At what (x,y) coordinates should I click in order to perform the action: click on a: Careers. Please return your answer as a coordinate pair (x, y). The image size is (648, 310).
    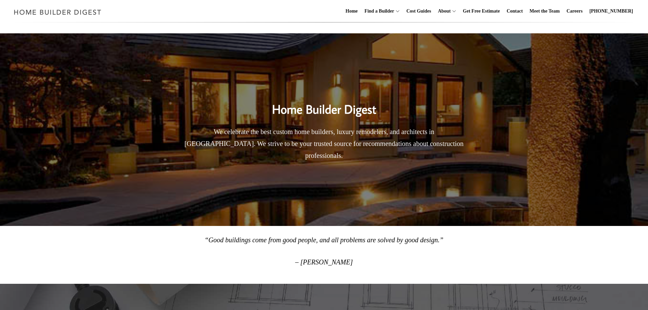
    Looking at the image, I should click on (574, 11).